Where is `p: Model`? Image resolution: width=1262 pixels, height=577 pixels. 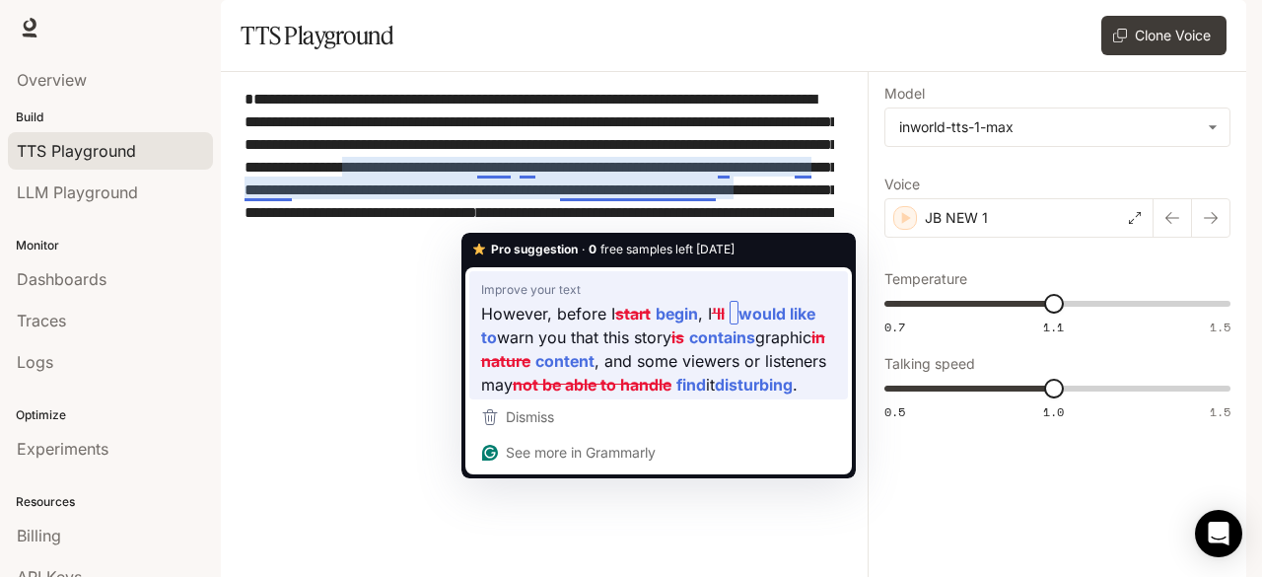
p: Model is located at coordinates (904, 94).